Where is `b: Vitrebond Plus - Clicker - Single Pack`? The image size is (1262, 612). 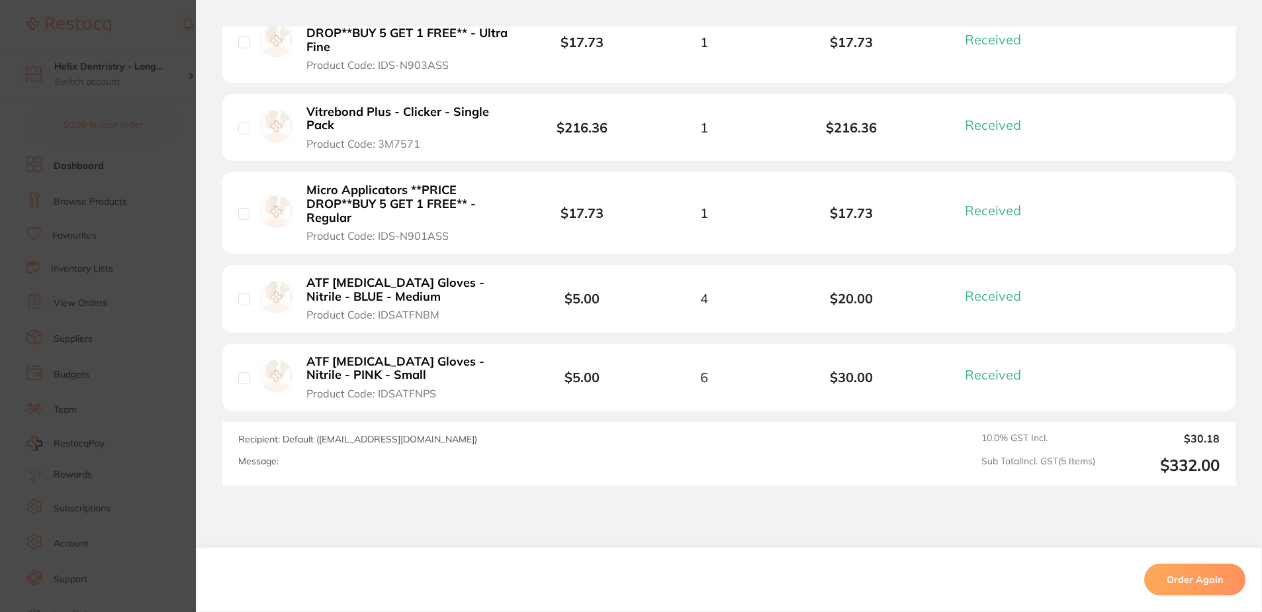
b: Vitrebond Plus - Clicker - Single Pack is located at coordinates (408, 118).